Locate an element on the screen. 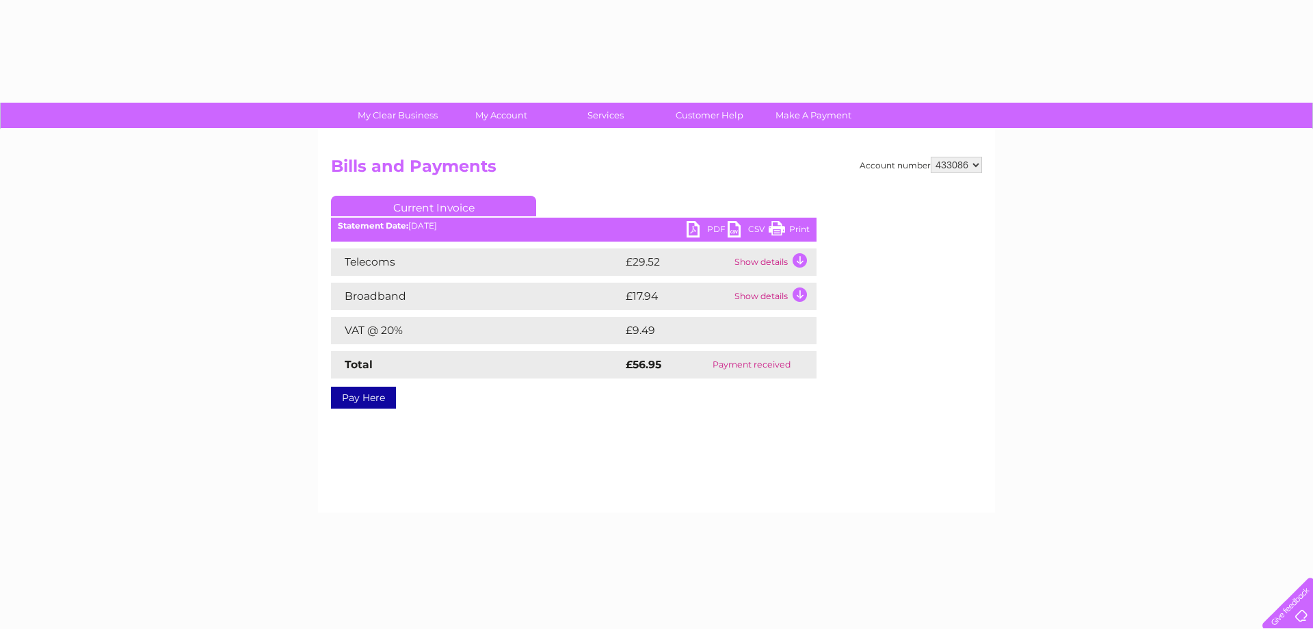  strong: Total is located at coordinates (358, 364).